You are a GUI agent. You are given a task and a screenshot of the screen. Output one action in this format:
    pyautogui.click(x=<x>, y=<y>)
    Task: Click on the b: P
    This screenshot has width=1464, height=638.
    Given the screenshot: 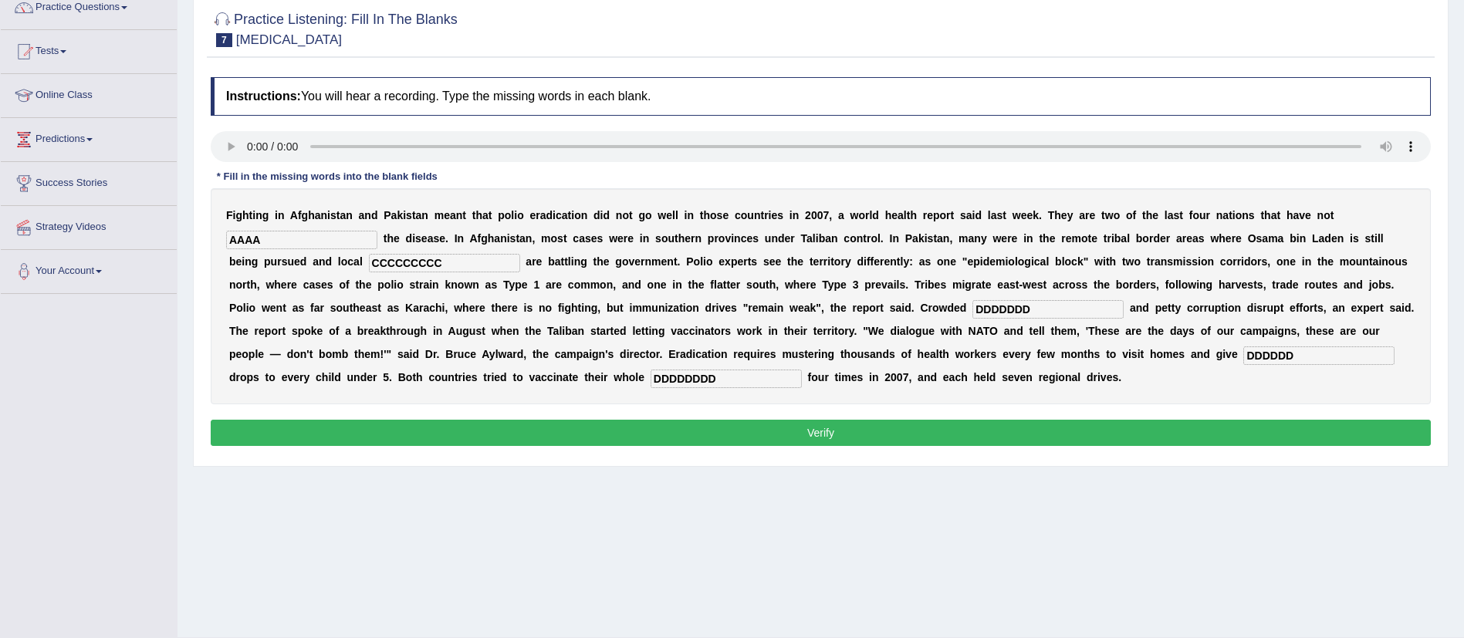 What is the action you would take?
    pyautogui.click(x=387, y=215)
    